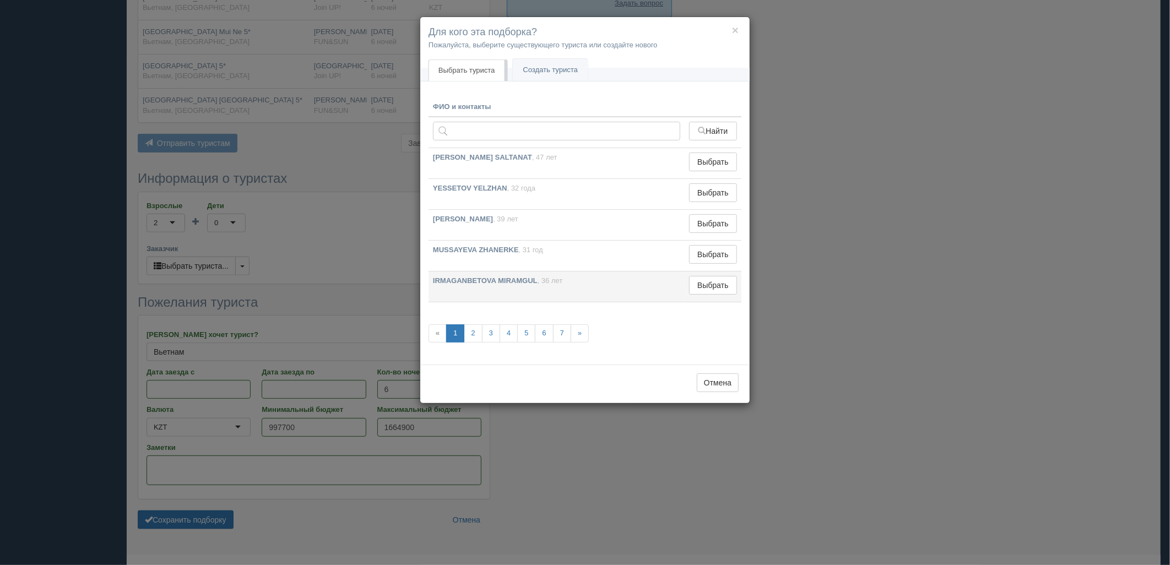 This screenshot has width=1170, height=565. Describe the element at coordinates (550, 280) in the screenshot. I see `span: , 36 лет` at that location.